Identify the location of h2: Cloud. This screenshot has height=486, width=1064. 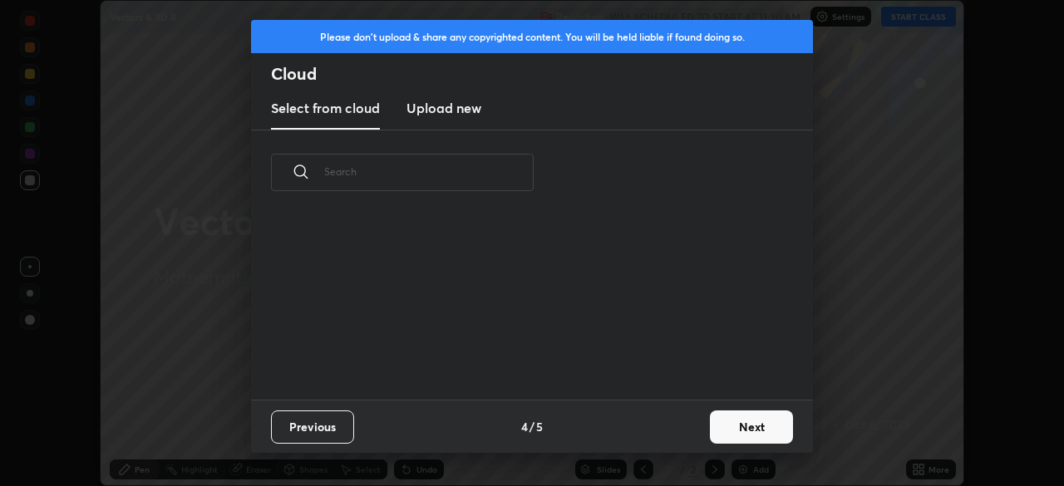
(542, 74).